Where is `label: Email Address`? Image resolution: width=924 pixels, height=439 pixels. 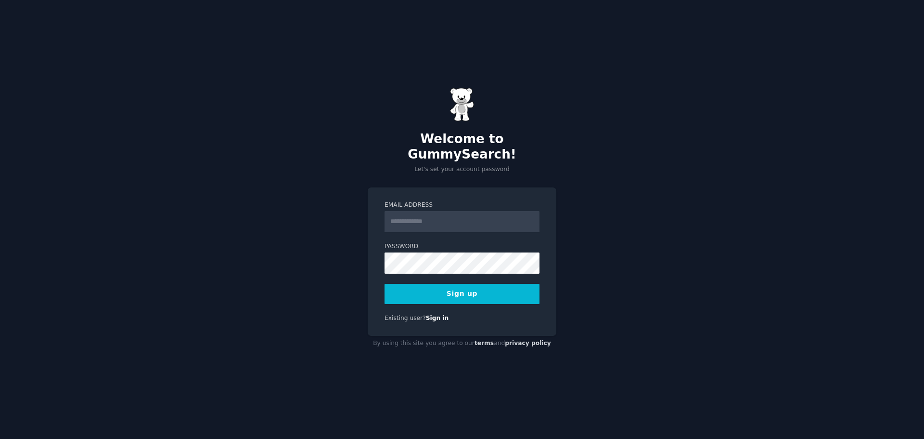 label: Email Address is located at coordinates (462, 205).